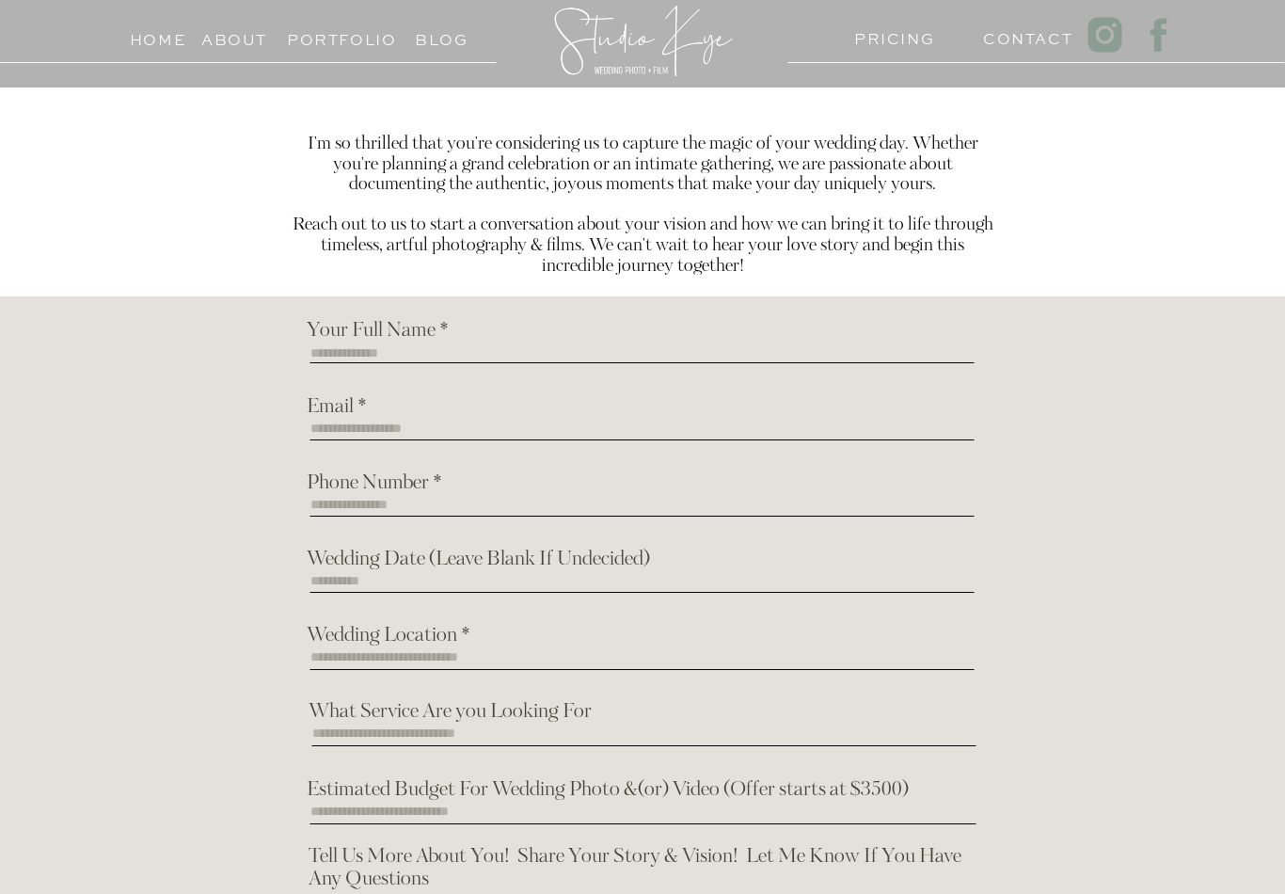  What do you see at coordinates (433, 332) in the screenshot?
I see `h2: Your Full Name *` at bounding box center [433, 332].